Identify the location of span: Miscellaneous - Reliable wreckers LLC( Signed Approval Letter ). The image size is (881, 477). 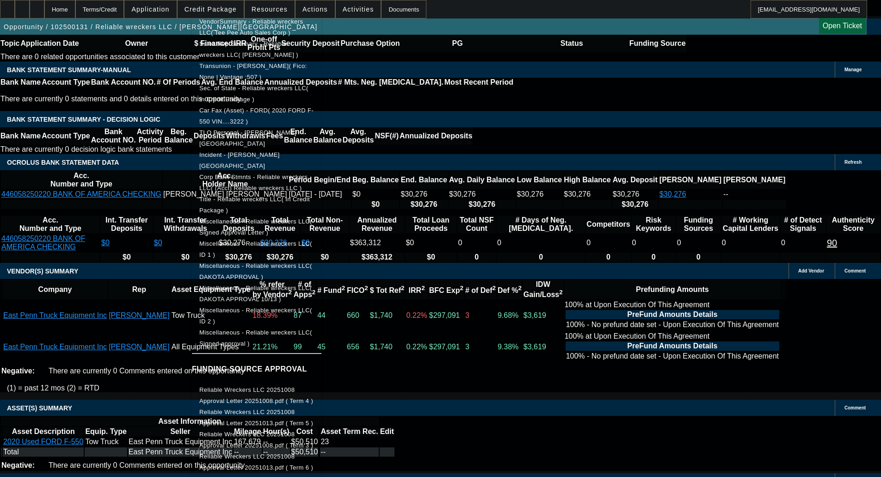
(256, 226).